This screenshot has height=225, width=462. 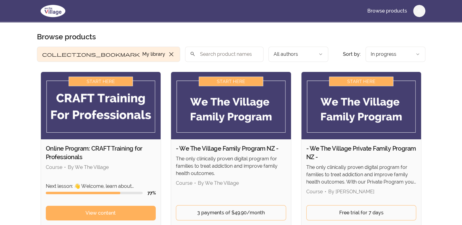 What do you see at coordinates (101, 214) in the screenshot?
I see `span: View content` at bounding box center [101, 214].